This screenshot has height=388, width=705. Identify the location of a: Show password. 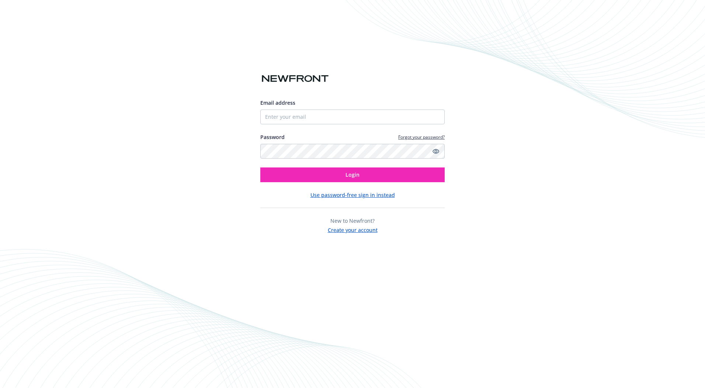
(436, 151).